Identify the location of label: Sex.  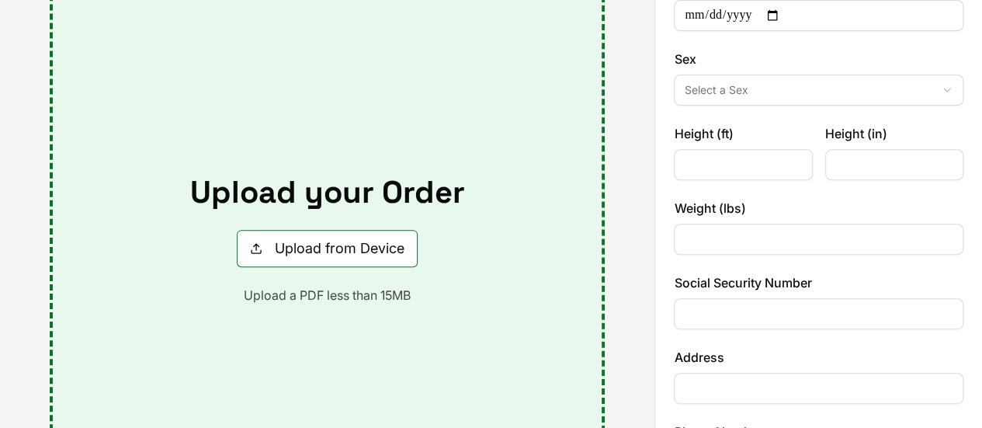
(818, 59).